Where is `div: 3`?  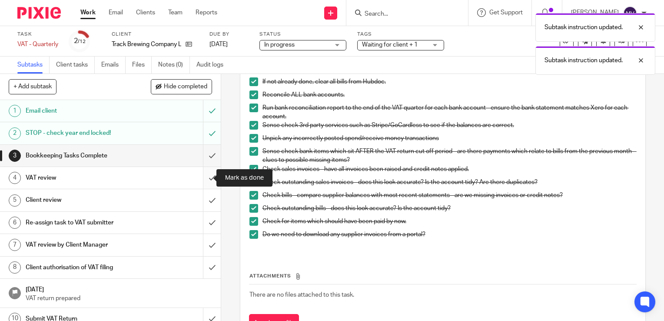
div: 3 is located at coordinates (15, 156).